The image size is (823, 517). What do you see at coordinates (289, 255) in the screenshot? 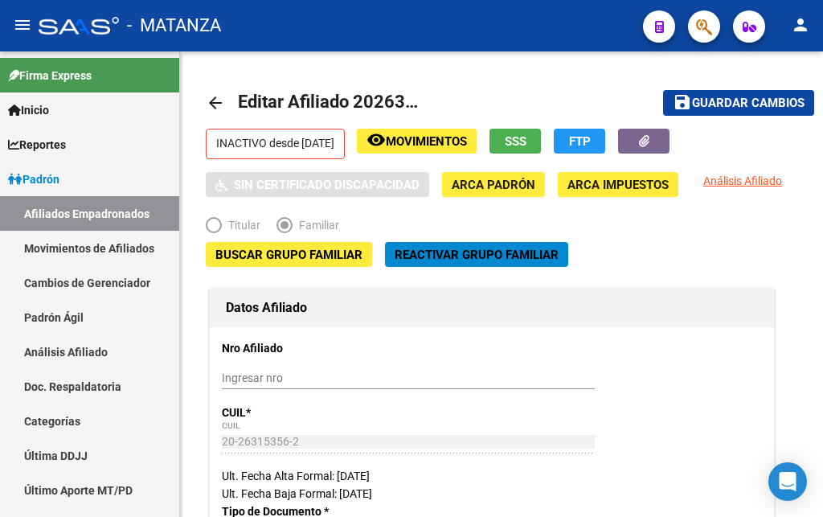
I see `span: Buscar Grupo Familiar` at bounding box center [289, 255].